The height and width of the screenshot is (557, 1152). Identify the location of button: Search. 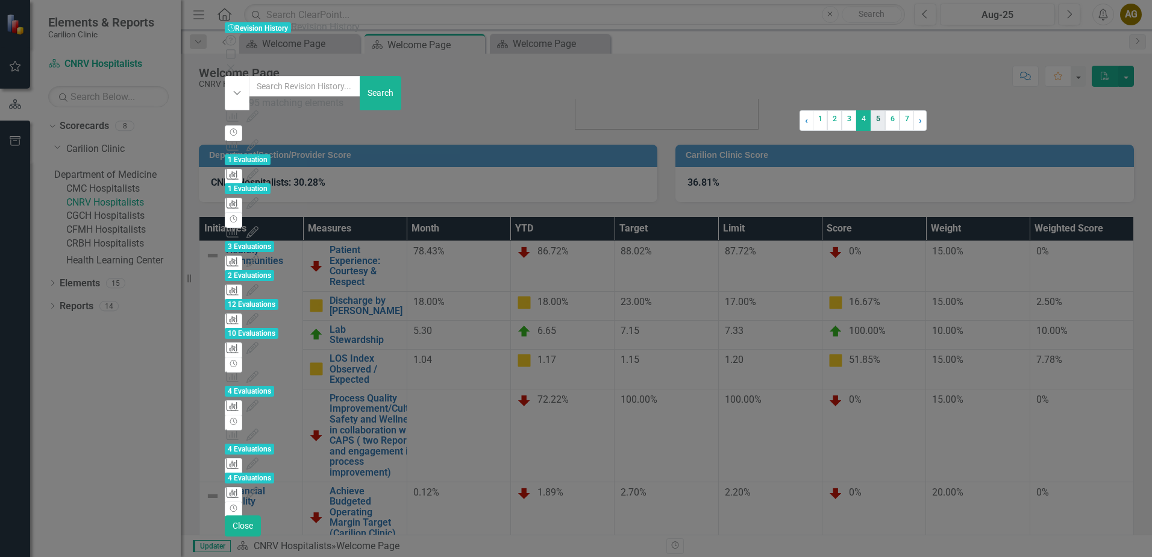
(380, 93).